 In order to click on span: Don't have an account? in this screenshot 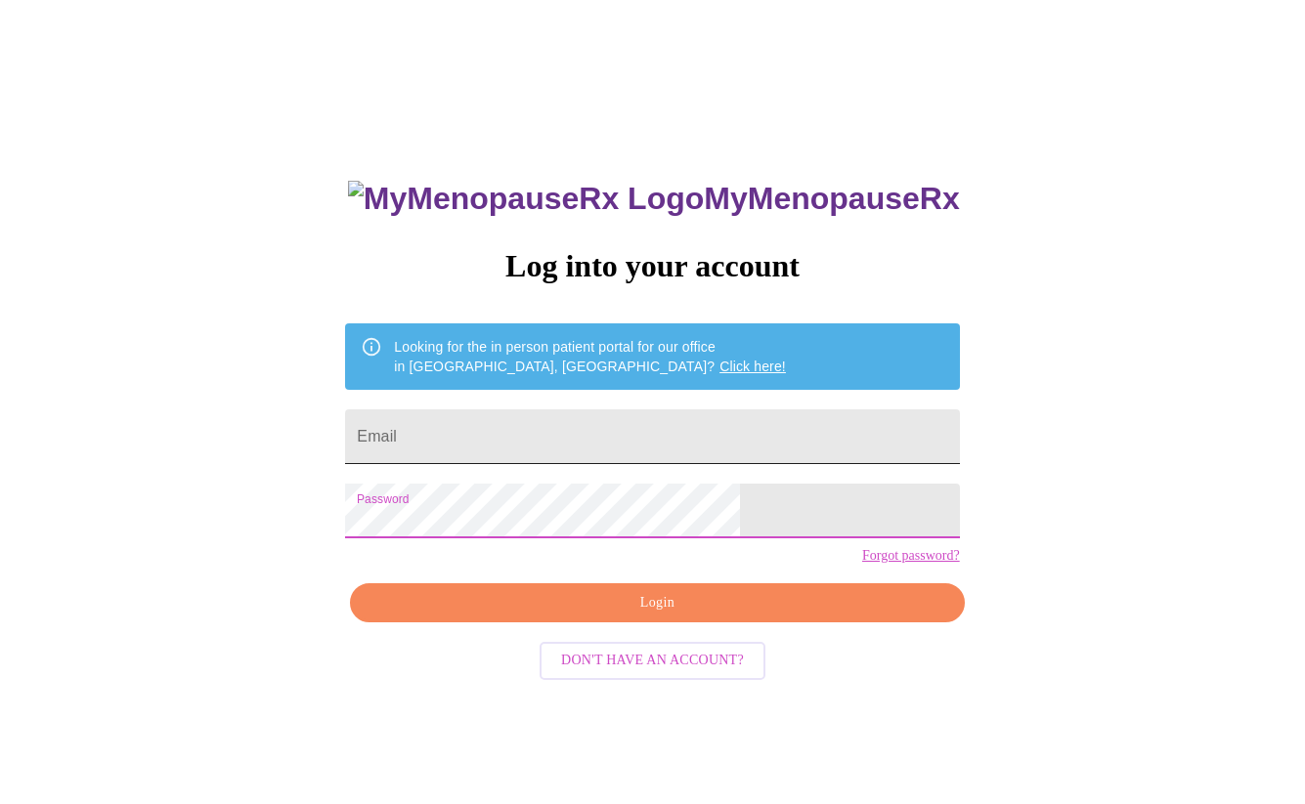, I will do `click(652, 661)`.